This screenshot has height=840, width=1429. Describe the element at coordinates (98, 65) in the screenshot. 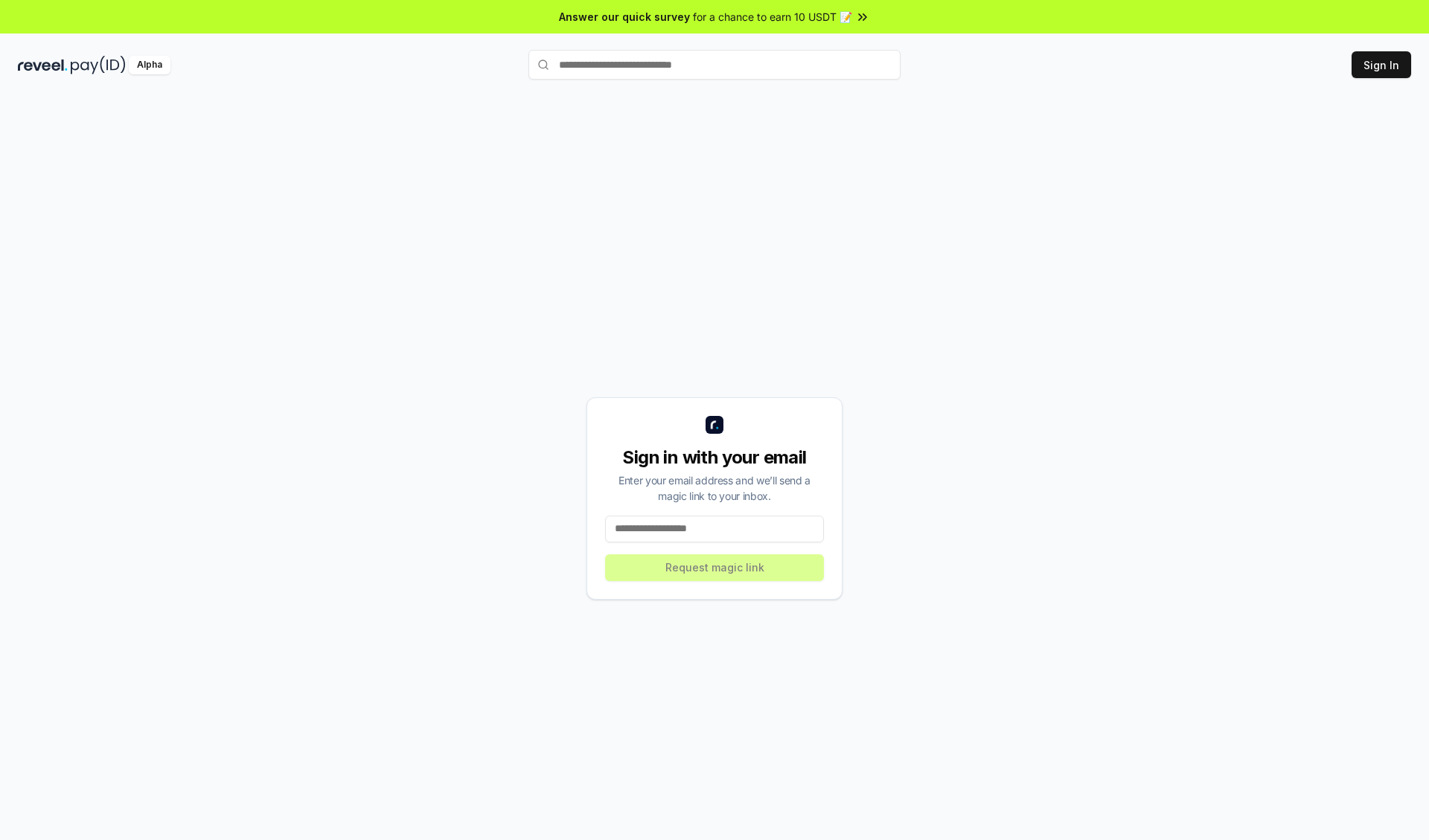

I see `img: pay_id` at that location.